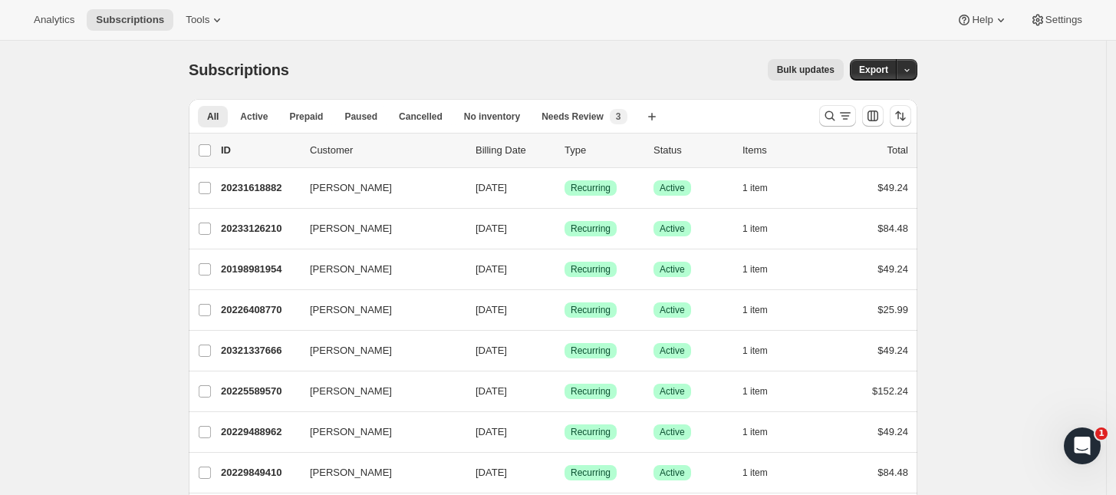 The height and width of the screenshot is (495, 1116). I want to click on button: Analytics, so click(54, 20).